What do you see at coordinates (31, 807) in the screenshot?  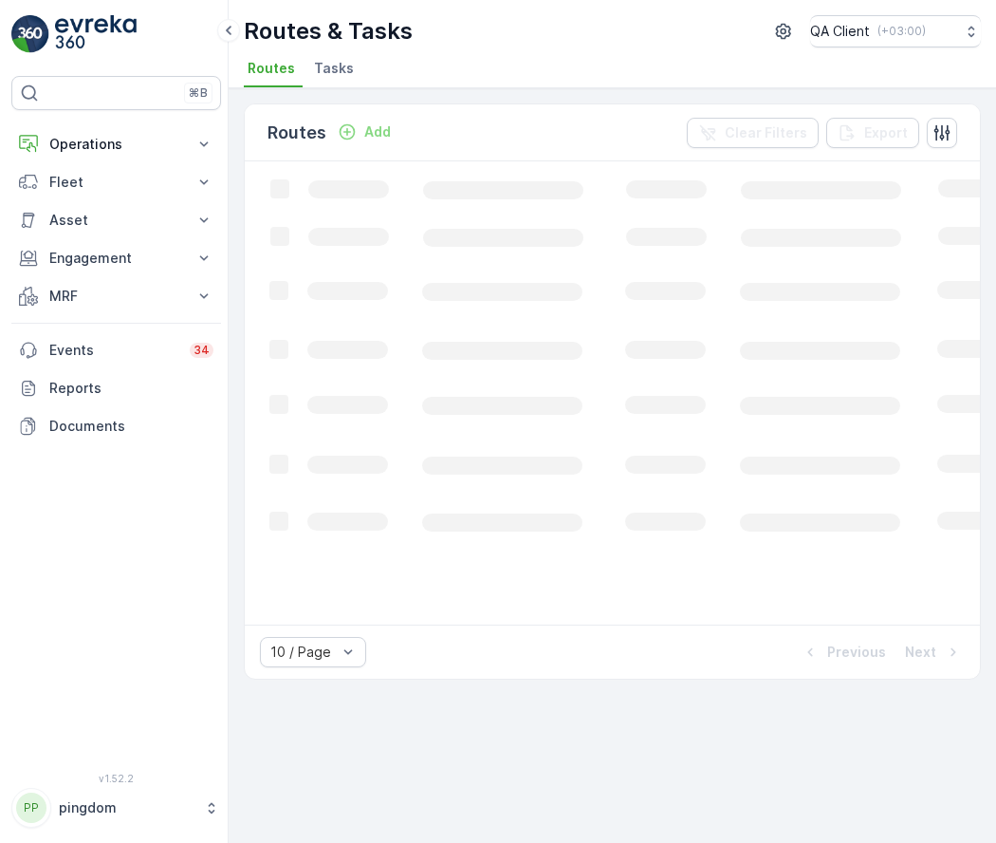 I see `div: PP` at bounding box center [31, 807].